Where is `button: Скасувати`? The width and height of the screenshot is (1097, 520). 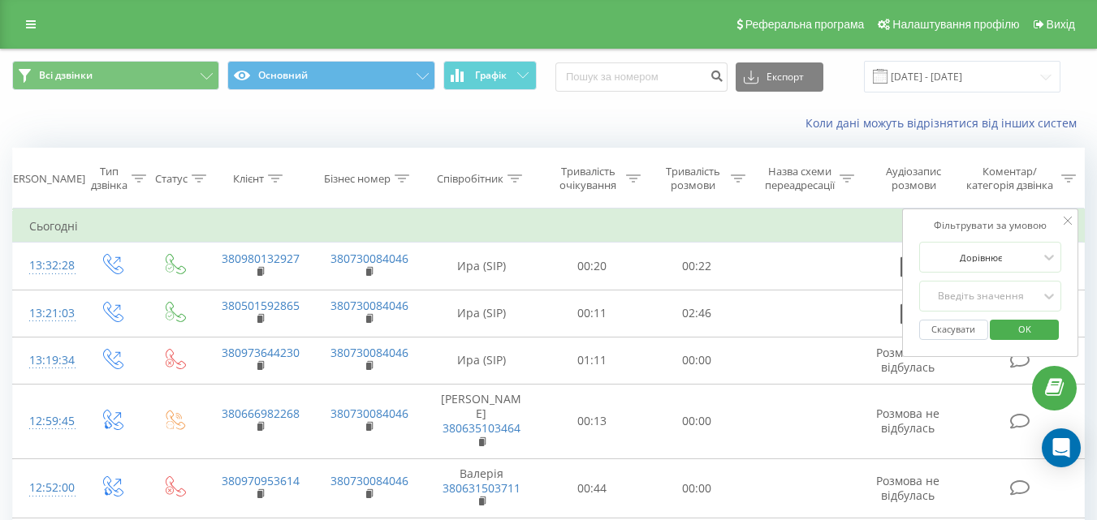 button: Скасувати is located at coordinates (953, 330).